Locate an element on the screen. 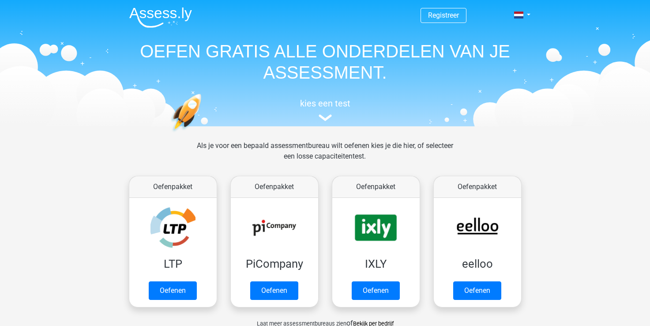  img: Assessly is located at coordinates (161, 17).